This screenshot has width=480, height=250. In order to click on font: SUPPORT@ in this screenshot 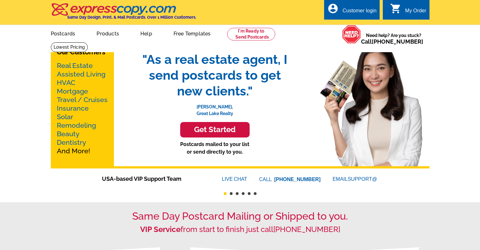, I will do `click(363, 179)`.